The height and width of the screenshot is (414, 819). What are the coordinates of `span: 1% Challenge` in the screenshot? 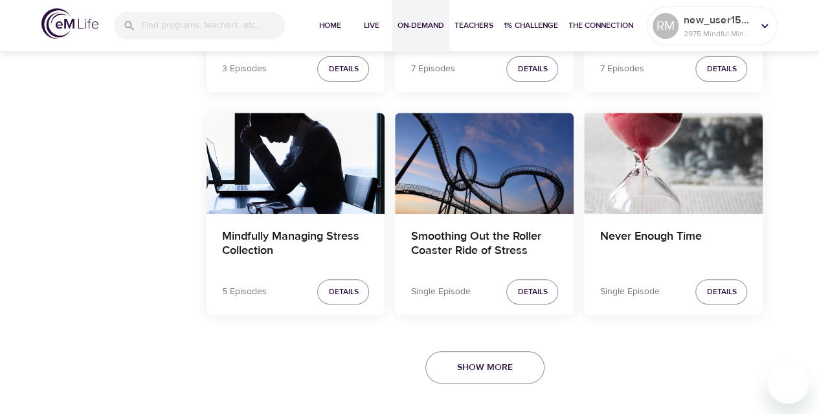 It's located at (531, 25).